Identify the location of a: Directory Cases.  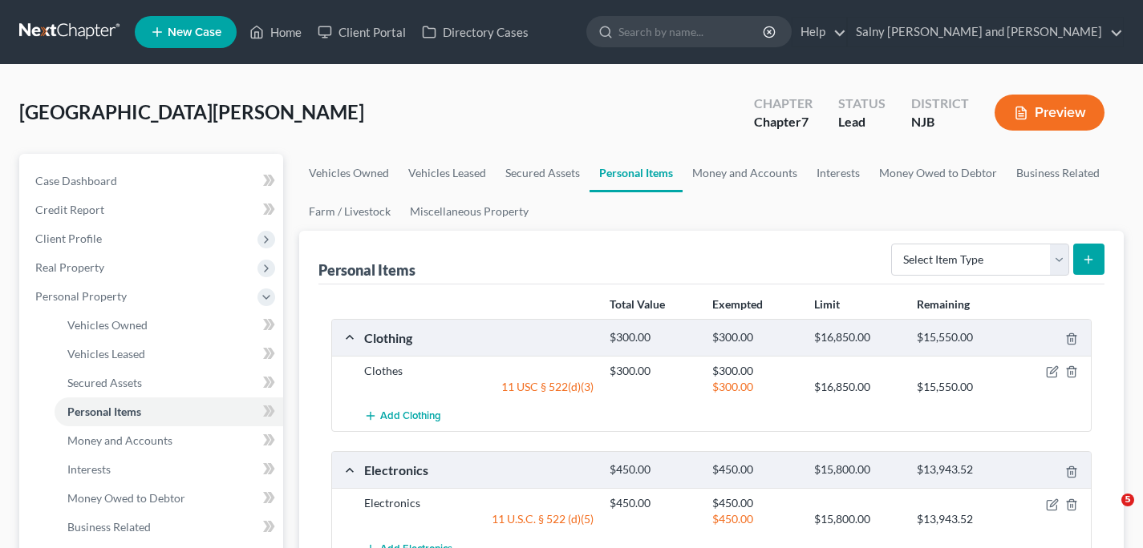
(475, 32).